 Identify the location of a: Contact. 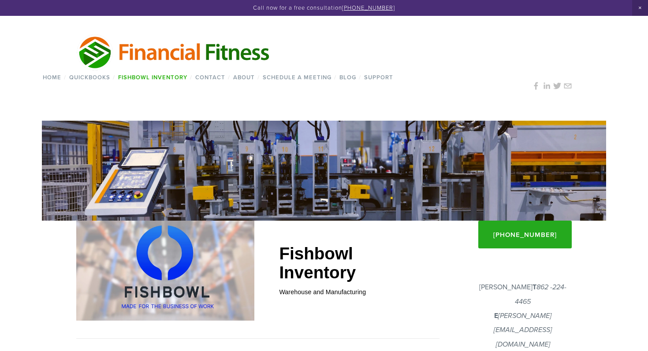
(210, 77).